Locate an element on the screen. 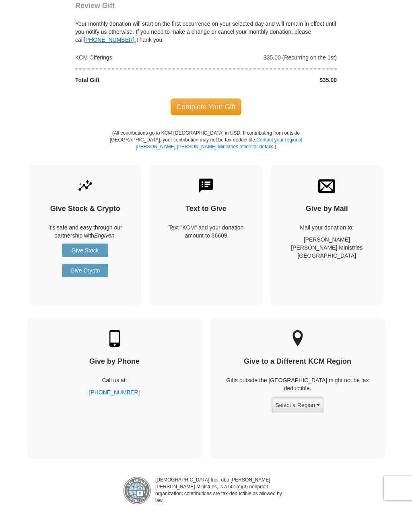 This screenshot has width=412, height=506. div: Your monthly donation will start on the first occurrence on your selected day and will remain in ... is located at coordinates (206, 27).